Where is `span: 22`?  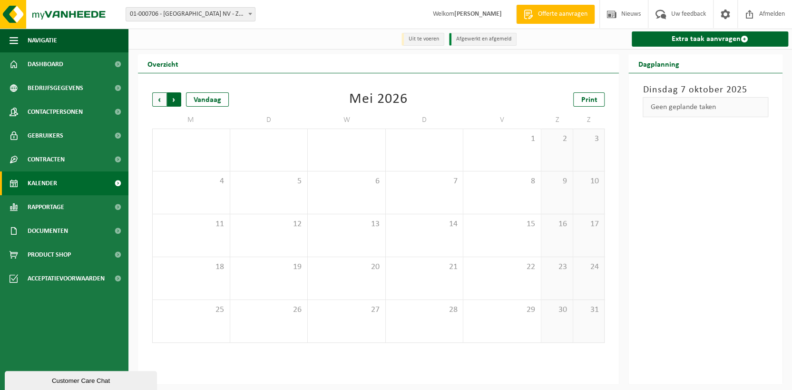
span: 22 is located at coordinates (502, 267).